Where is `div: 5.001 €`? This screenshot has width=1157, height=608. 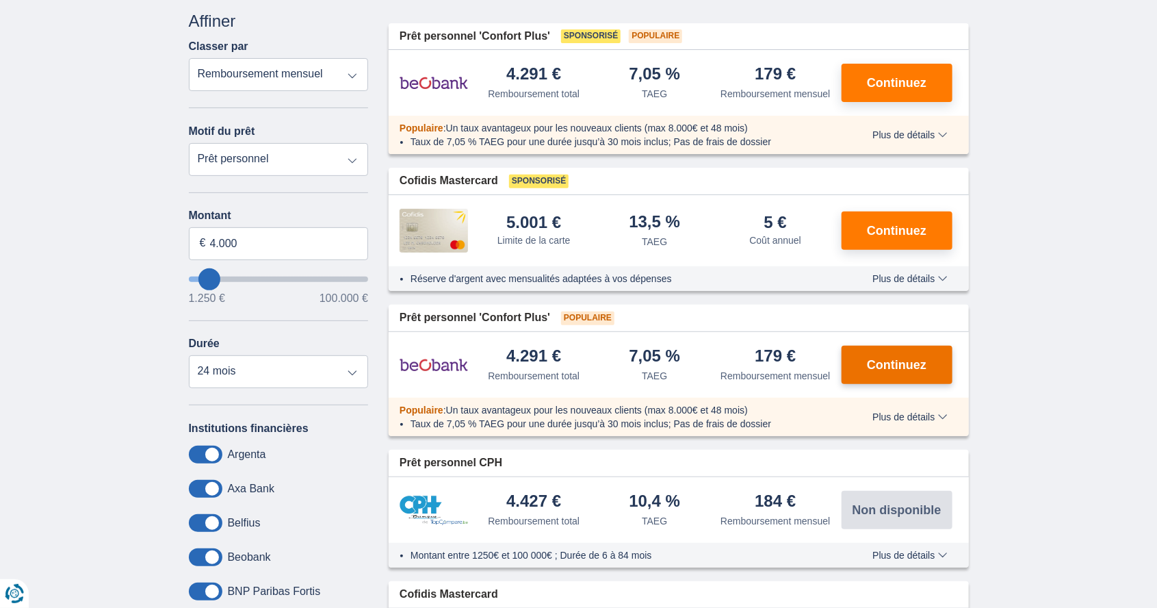 div: 5.001 € is located at coordinates (534, 222).